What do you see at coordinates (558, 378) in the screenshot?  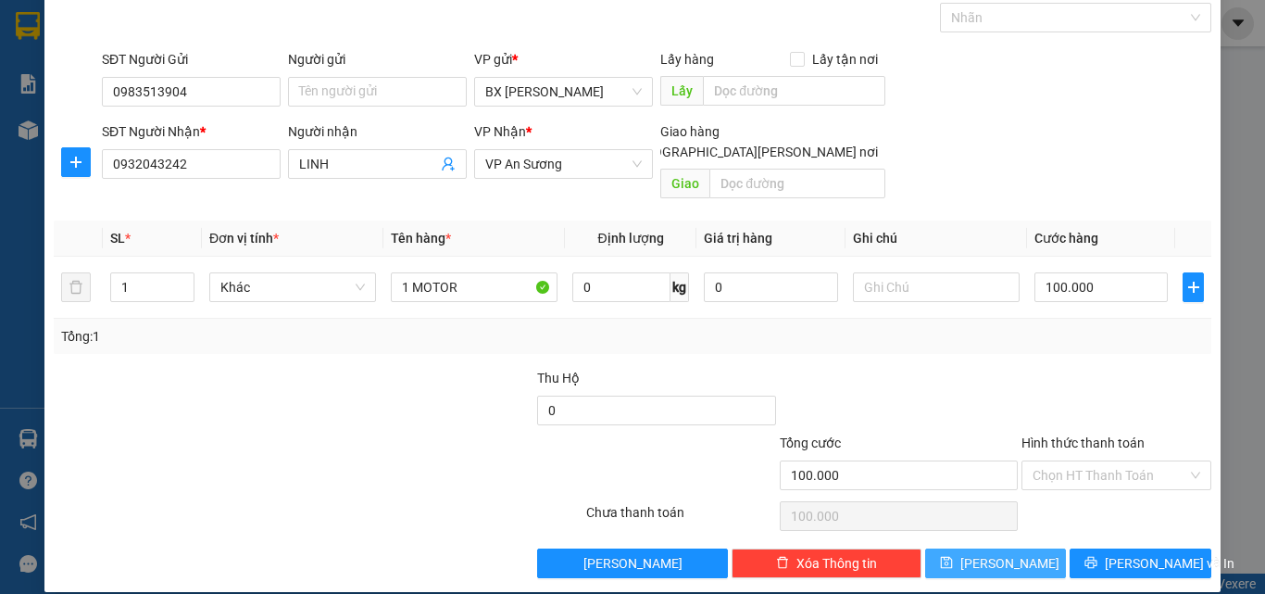 I see `span: Thu Hộ` at bounding box center [558, 378].